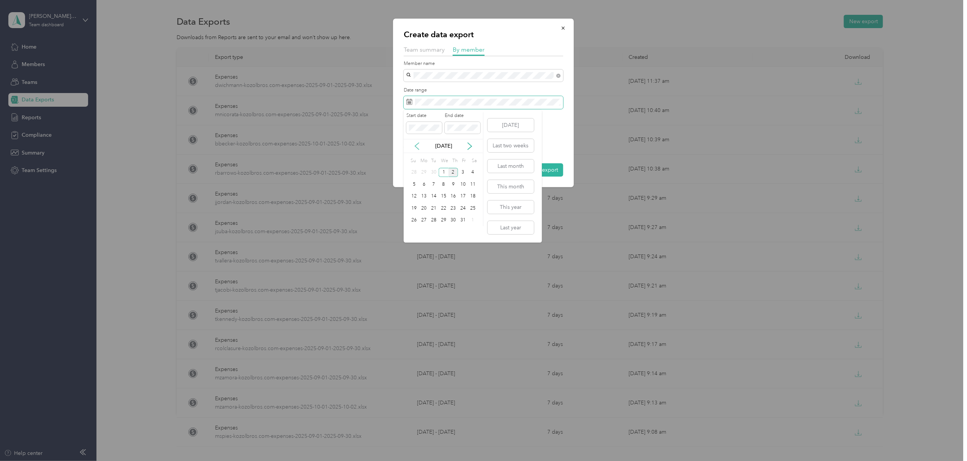 The height and width of the screenshot is (461, 967). Describe the element at coordinates (484, 64) in the screenshot. I see `label: Member name` at that location.